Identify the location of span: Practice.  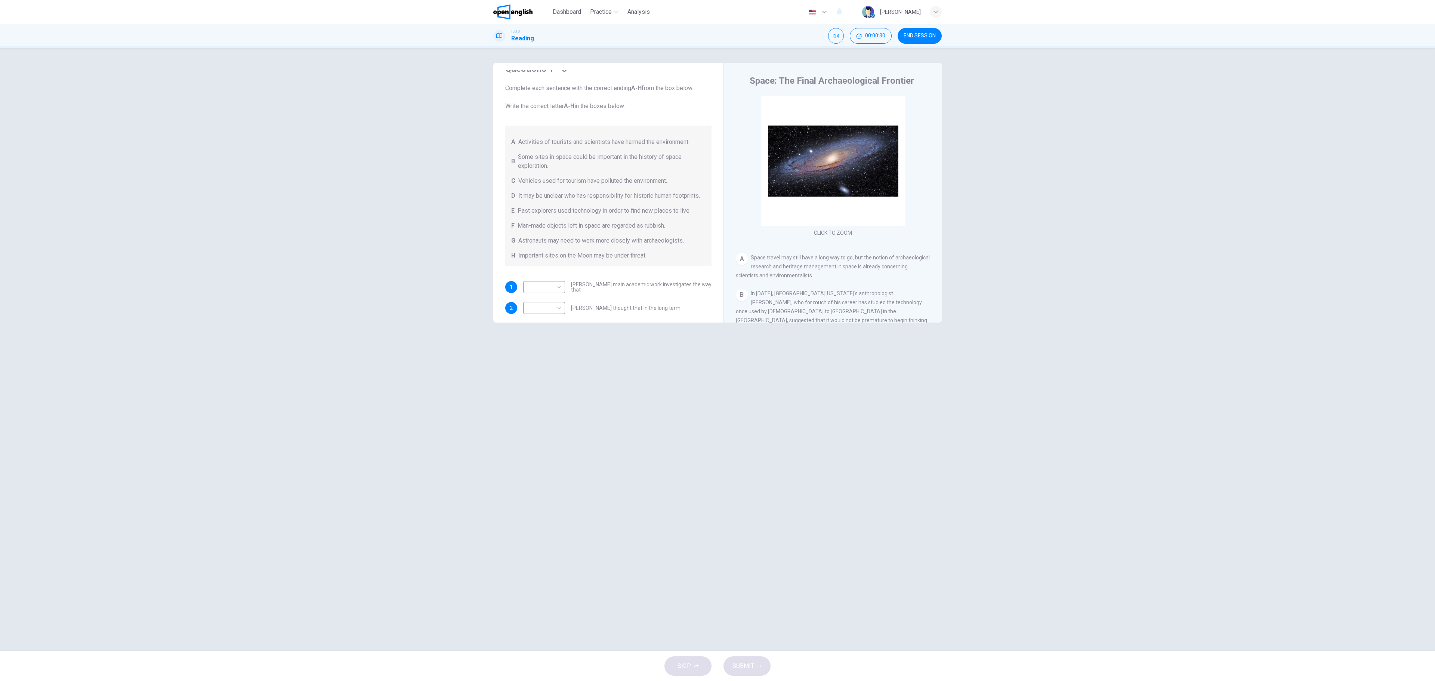
(601, 12).